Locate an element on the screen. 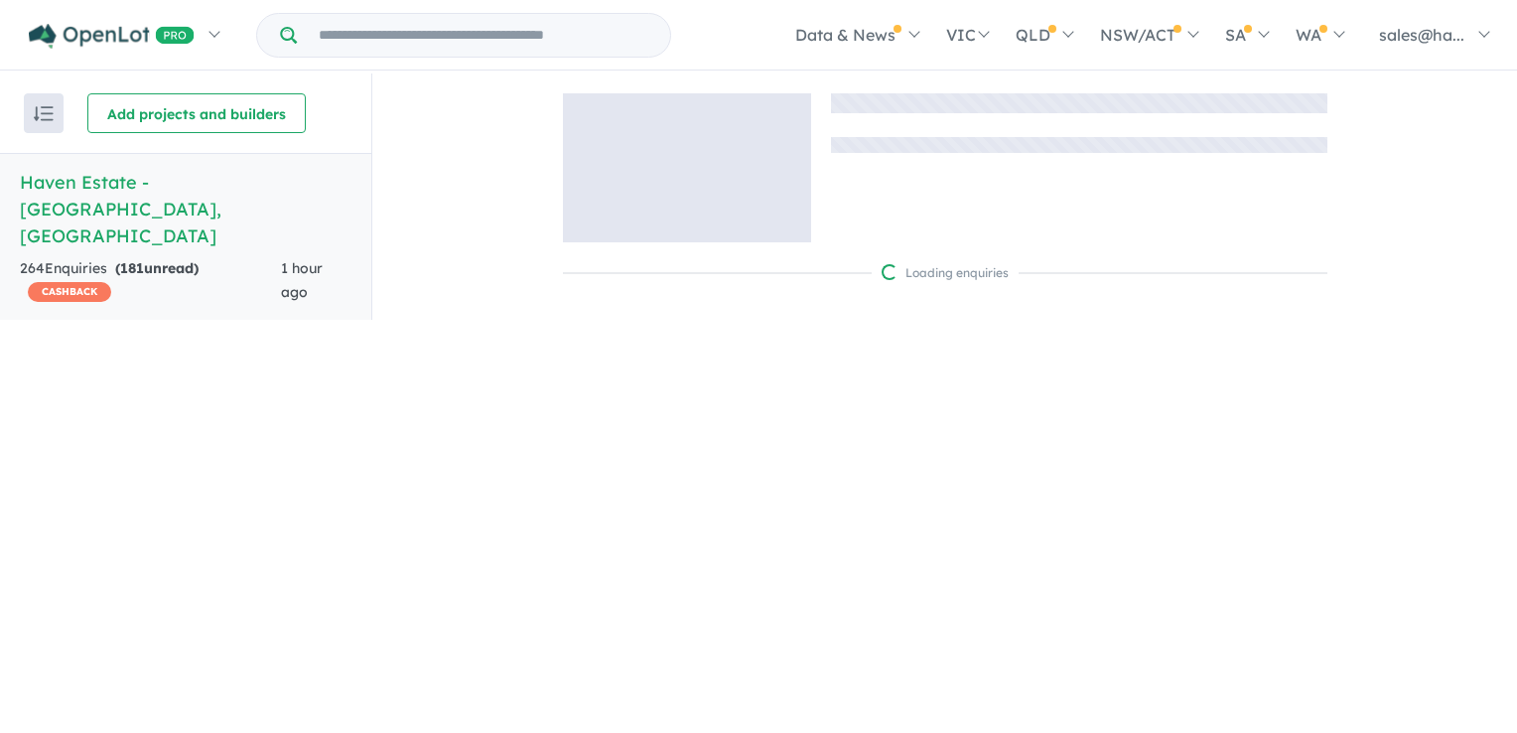 This screenshot has width=1517, height=733. div: Loading enquiries is located at coordinates (945, 273).